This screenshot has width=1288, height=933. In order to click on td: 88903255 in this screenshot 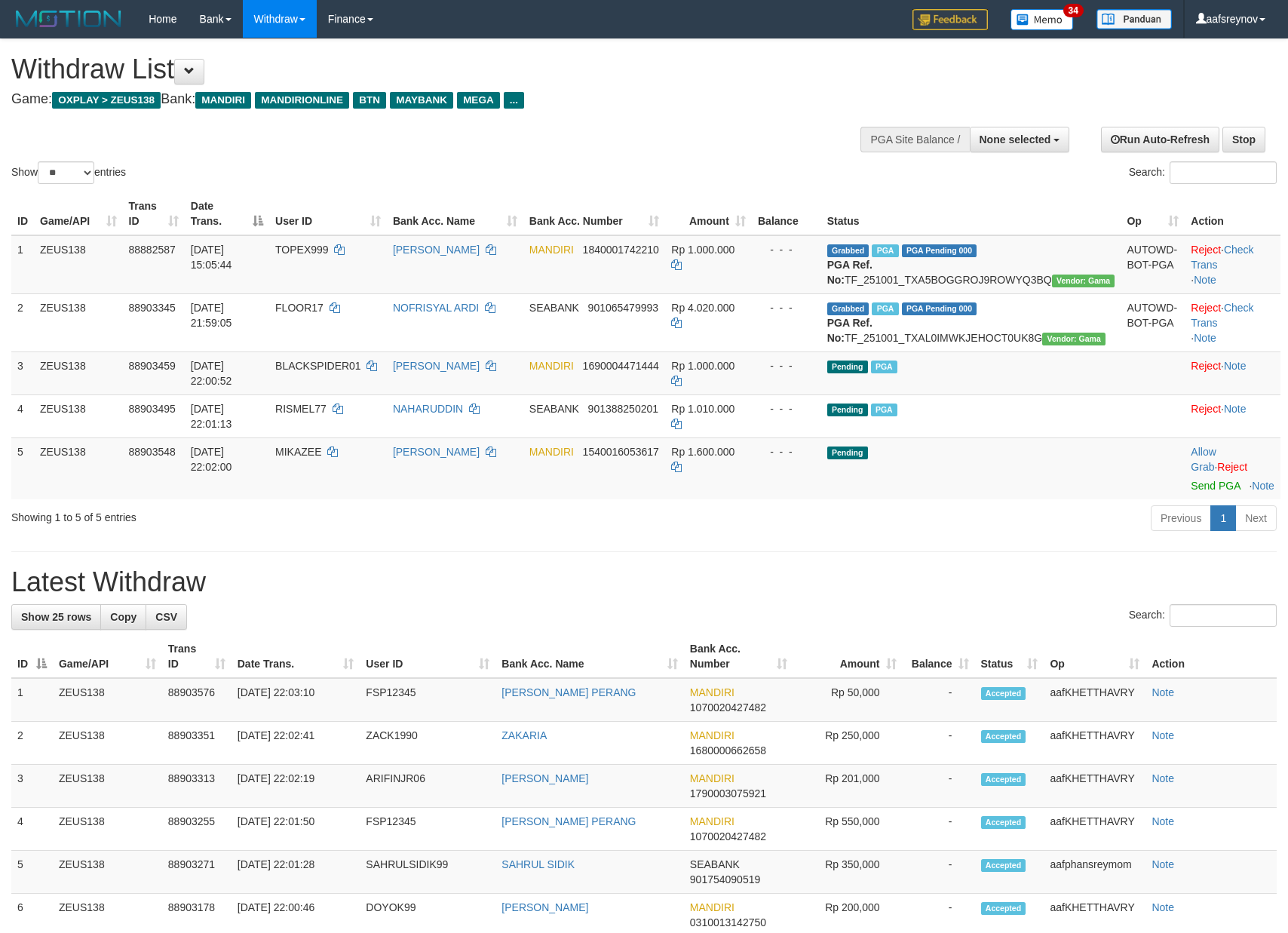, I will do `click(197, 829)`.